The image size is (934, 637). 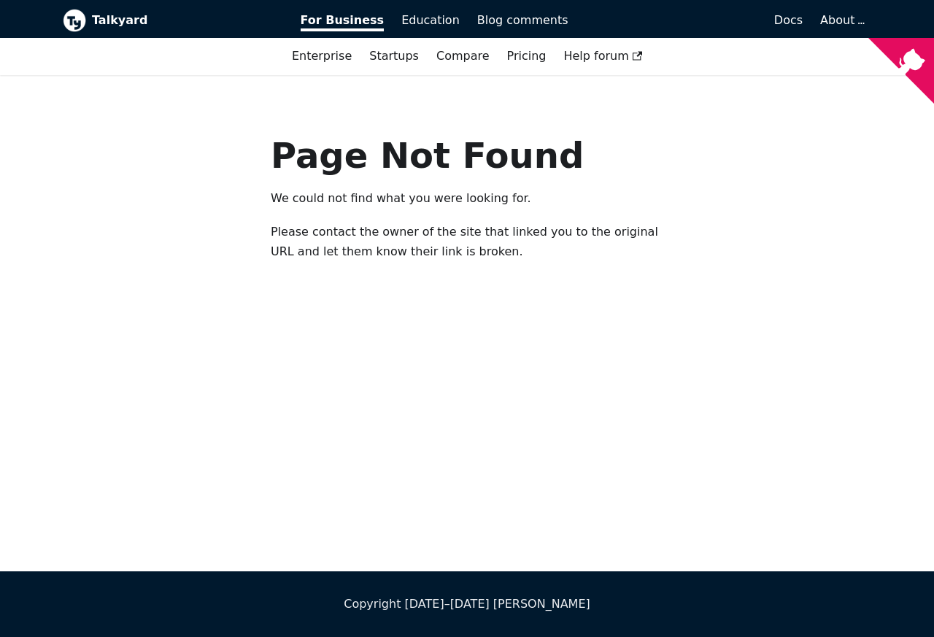 What do you see at coordinates (463, 55) in the screenshot?
I see `a: Compare` at bounding box center [463, 55].